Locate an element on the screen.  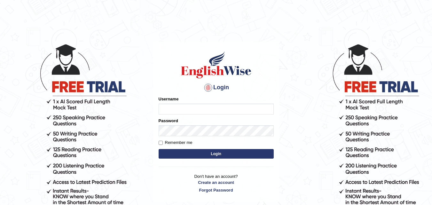
label: Password is located at coordinates (168, 120).